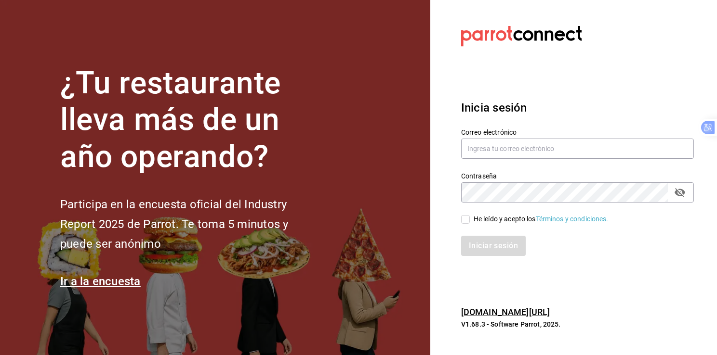 This screenshot has height=355, width=717. What do you see at coordinates (577, 176) in the screenshot?
I see `label: Contraseña` at bounding box center [577, 176].